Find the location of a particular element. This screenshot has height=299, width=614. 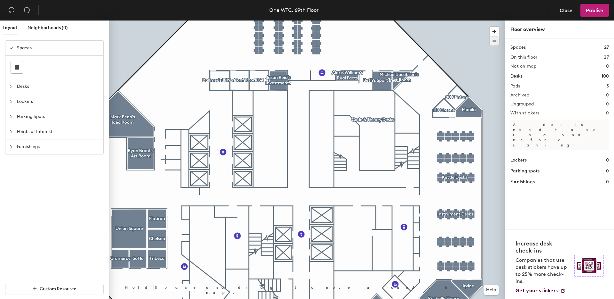

span: Desks is located at coordinates (58, 86).